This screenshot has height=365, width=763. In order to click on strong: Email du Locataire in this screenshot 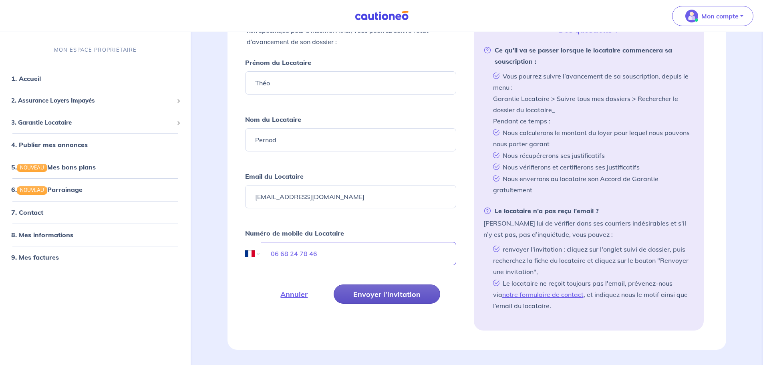, I will do `click(274, 176)`.